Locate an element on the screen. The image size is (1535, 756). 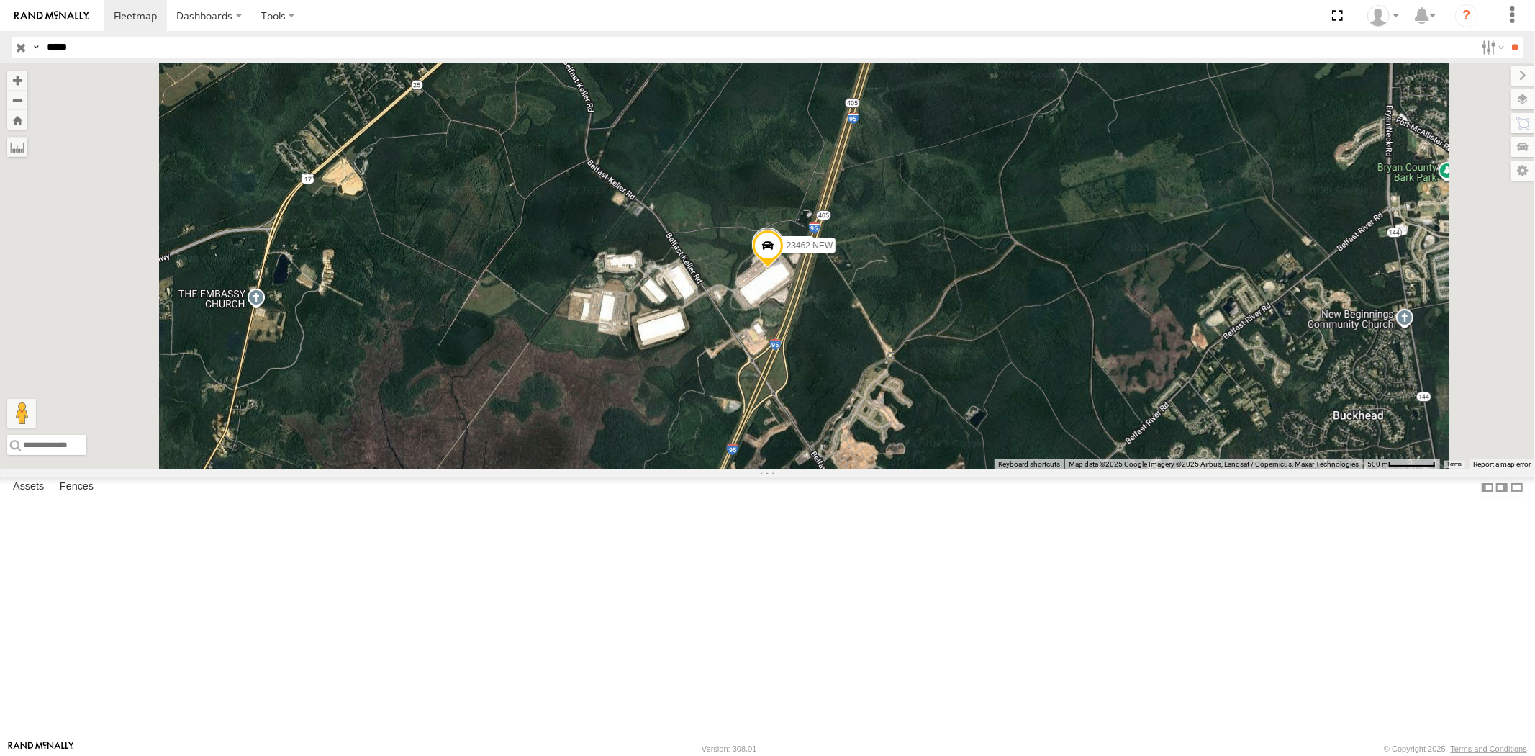
button: Drag Pegman onto the map to open Street View is located at coordinates (22, 413).